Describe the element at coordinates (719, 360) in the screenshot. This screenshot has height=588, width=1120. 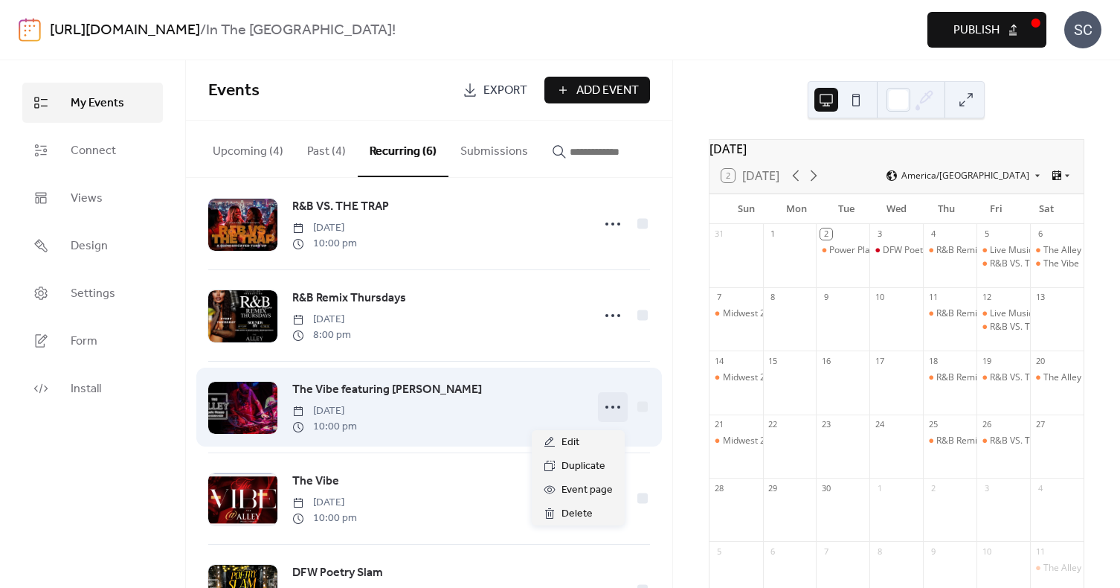
I see `div: 14` at that location.